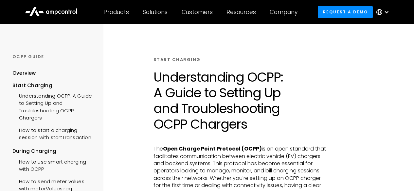  What do you see at coordinates (54, 134) in the screenshot?
I see `a: How to start a charging session with startTransaction` at bounding box center [54, 134].